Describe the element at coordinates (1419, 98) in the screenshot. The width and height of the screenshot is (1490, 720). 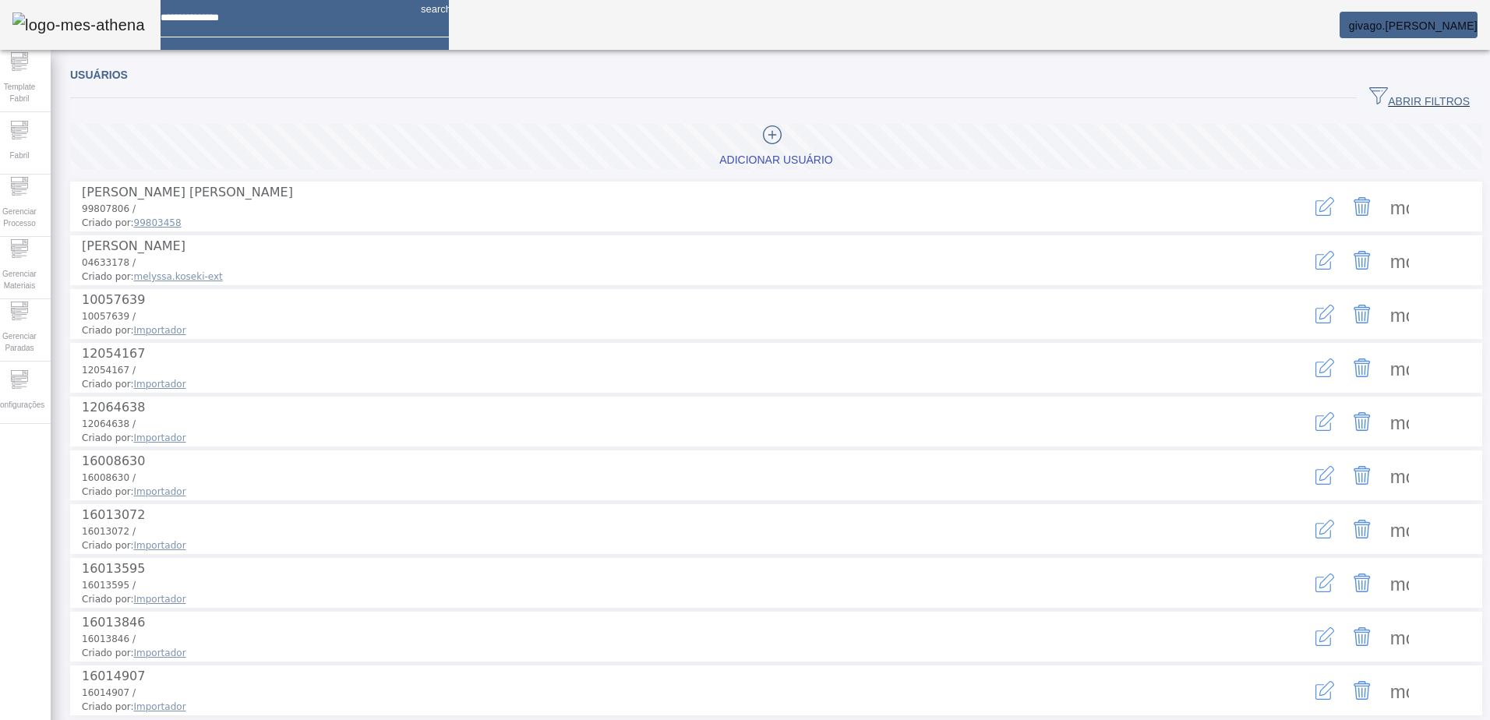
I see `button: ABRIR FILTROS` at that location.